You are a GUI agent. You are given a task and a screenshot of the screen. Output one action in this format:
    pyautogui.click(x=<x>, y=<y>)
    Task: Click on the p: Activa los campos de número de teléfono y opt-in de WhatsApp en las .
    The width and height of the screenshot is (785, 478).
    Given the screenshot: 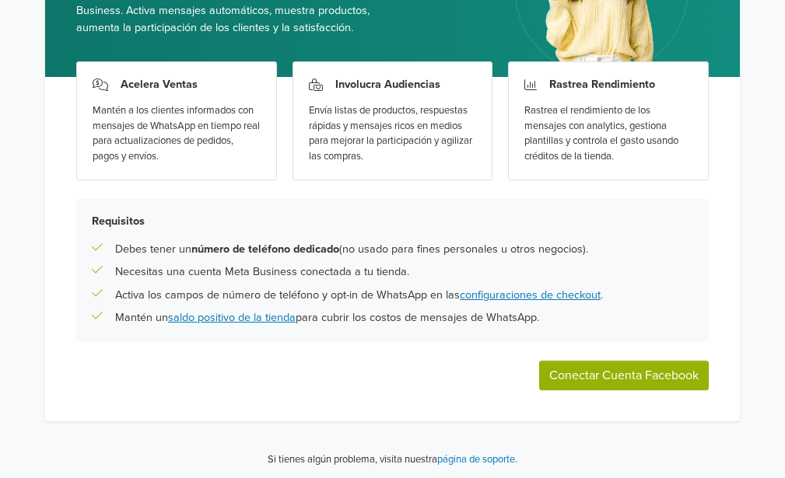 What is the action you would take?
    pyautogui.click(x=358, y=295)
    